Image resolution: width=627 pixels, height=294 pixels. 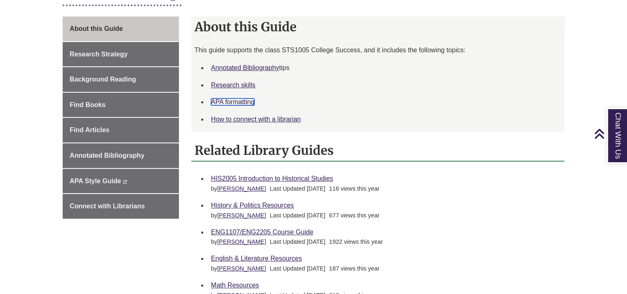 What do you see at coordinates (354, 269) in the screenshot?
I see `span: 187 views this year` at bounding box center [354, 269].